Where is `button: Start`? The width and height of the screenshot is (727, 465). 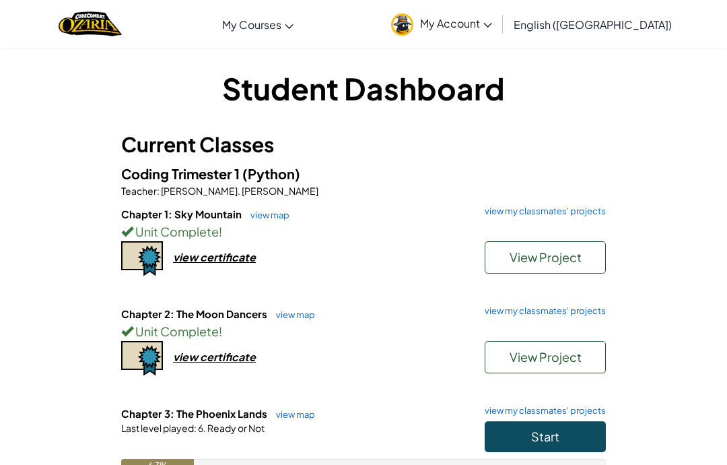
button: Start is located at coordinates (546, 436).